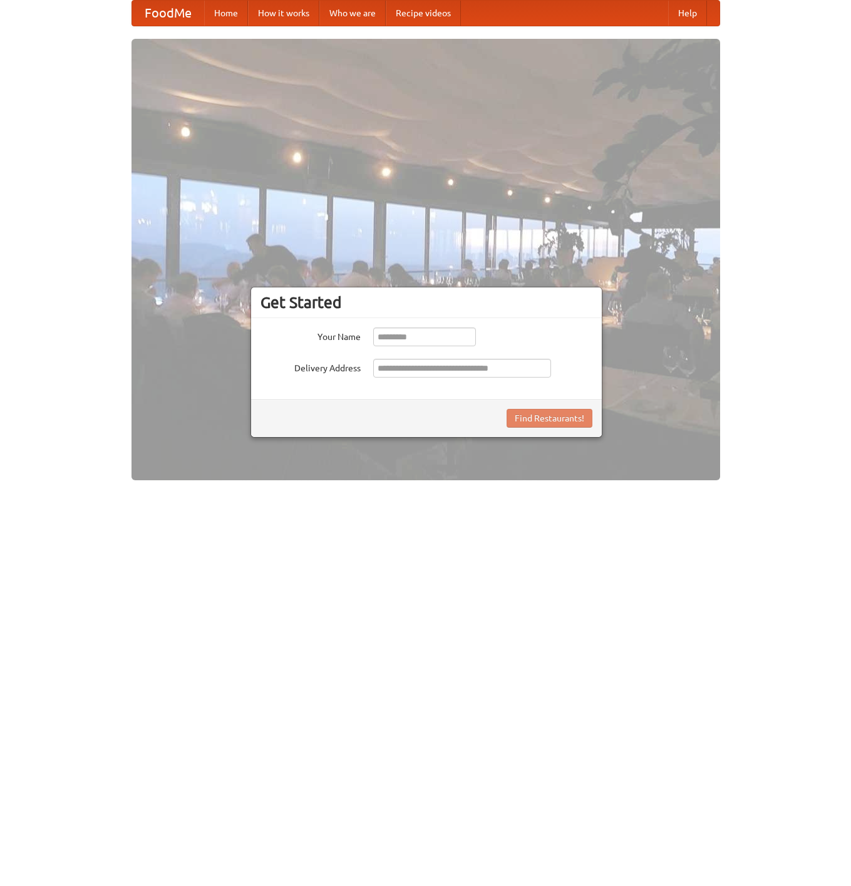 This screenshot has height=886, width=851. I want to click on label: Your Name, so click(311, 335).